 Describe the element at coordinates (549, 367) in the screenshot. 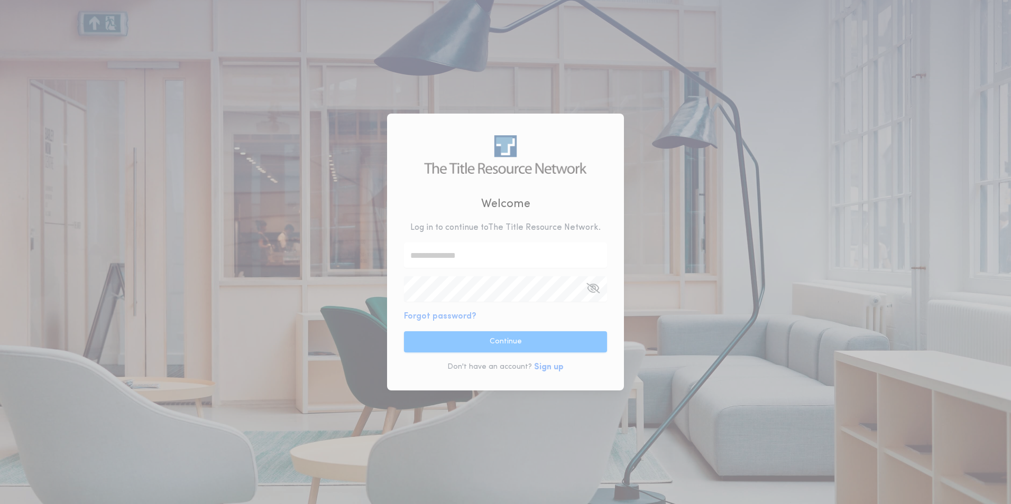

I see `button: Sign up` at that location.